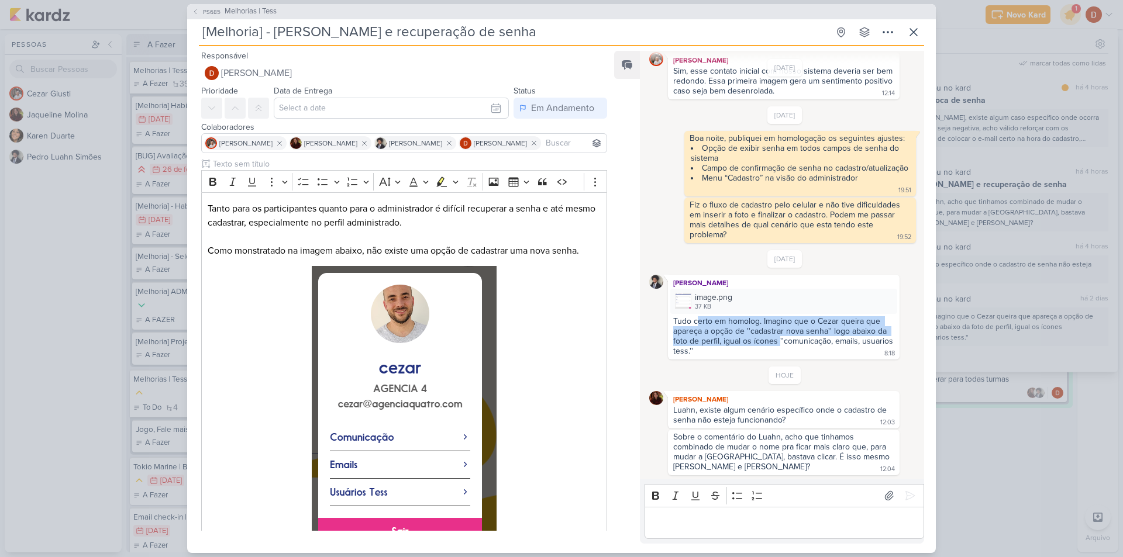 This screenshot has width=1123, height=557. I want to click on input: Texto sem título, so click(409, 164).